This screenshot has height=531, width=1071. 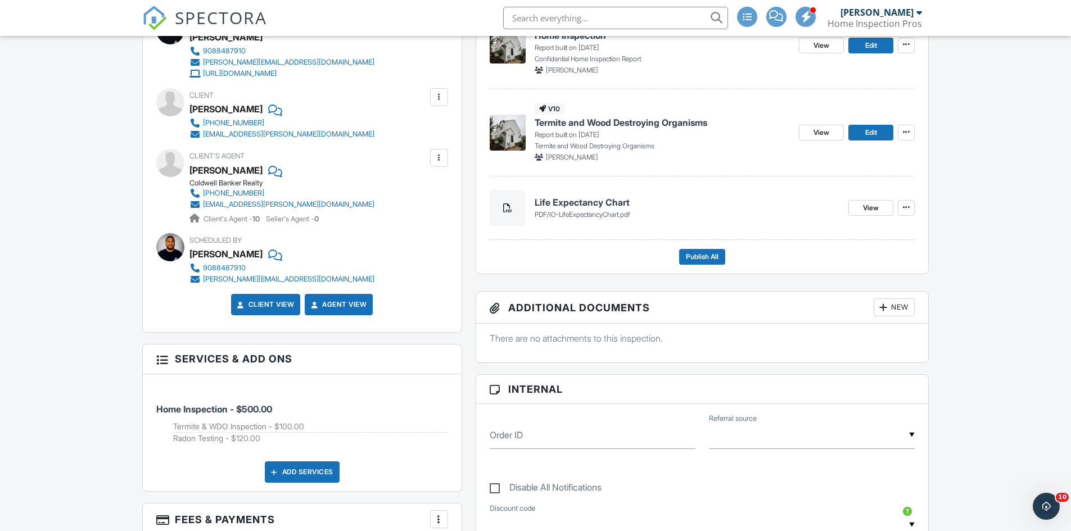 I want to click on div: Coldwell Banker Realty, so click(x=286, y=183).